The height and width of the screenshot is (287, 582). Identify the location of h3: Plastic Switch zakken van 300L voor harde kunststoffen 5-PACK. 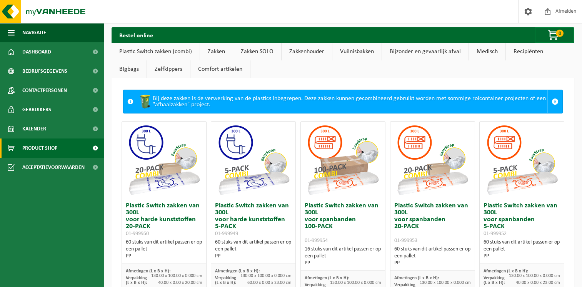
(253, 220).